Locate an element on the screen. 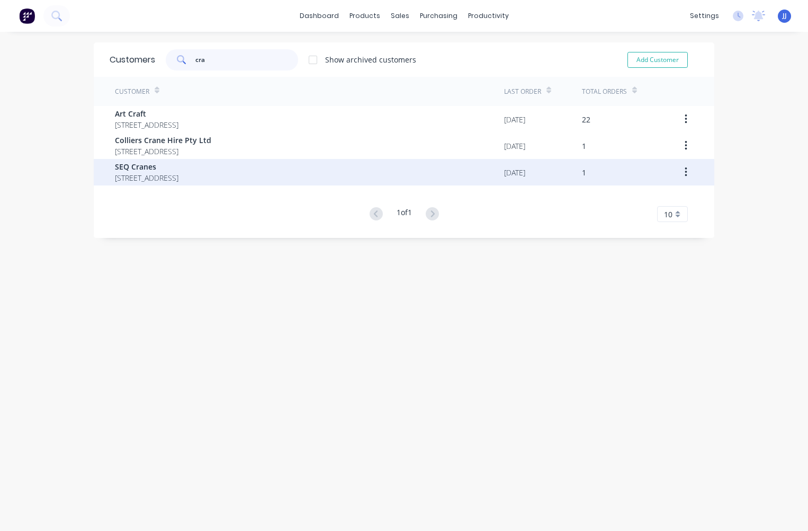  div: purchasing is located at coordinates (439, 16).